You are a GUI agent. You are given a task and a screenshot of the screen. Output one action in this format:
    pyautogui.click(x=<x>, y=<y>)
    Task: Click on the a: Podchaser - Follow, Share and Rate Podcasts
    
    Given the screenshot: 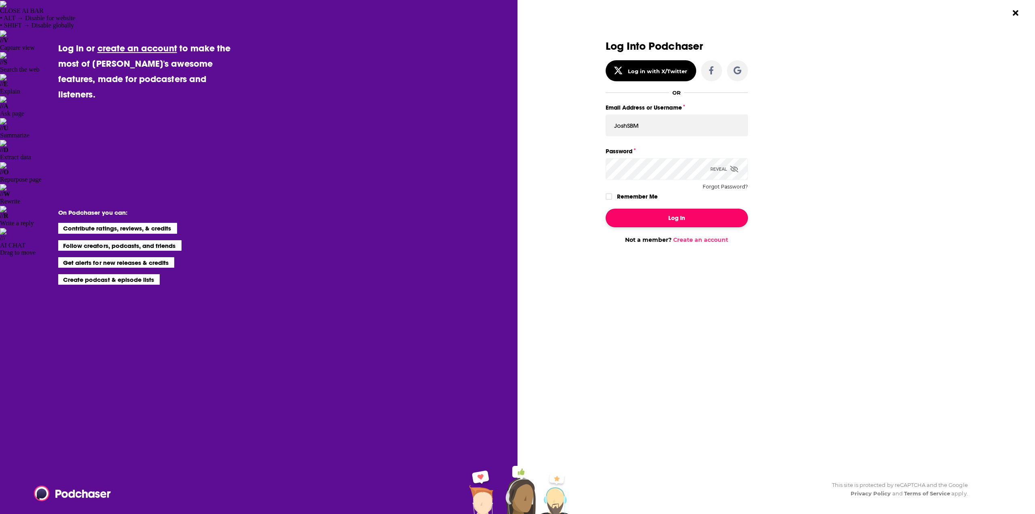 What is the action you would take?
    pyautogui.click(x=70, y=493)
    